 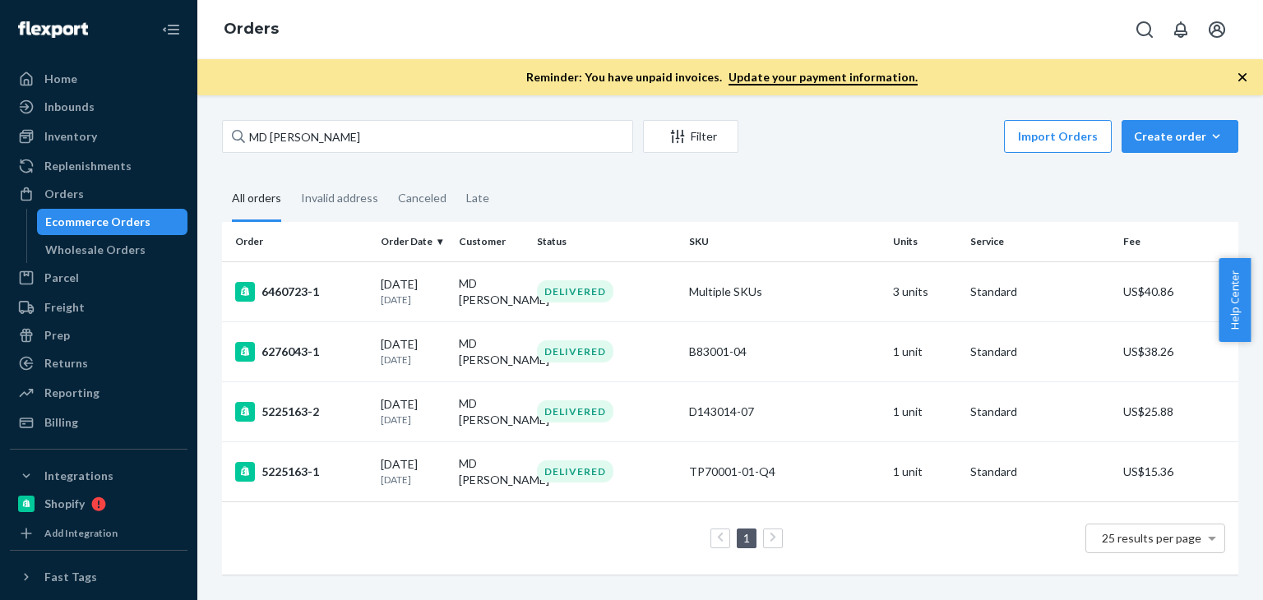 I want to click on div: Inbounds, so click(x=69, y=107).